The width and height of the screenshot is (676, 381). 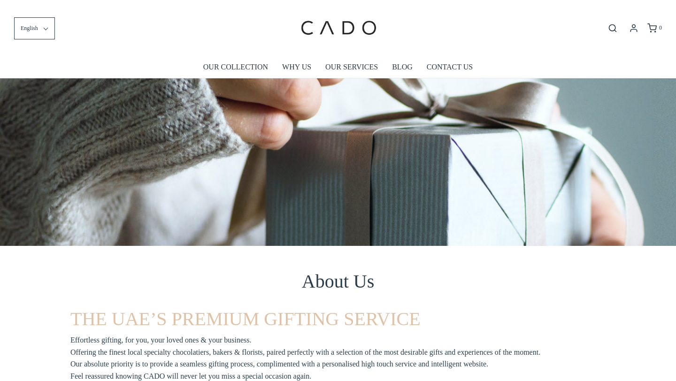 I want to click on button: English, so click(x=34, y=28).